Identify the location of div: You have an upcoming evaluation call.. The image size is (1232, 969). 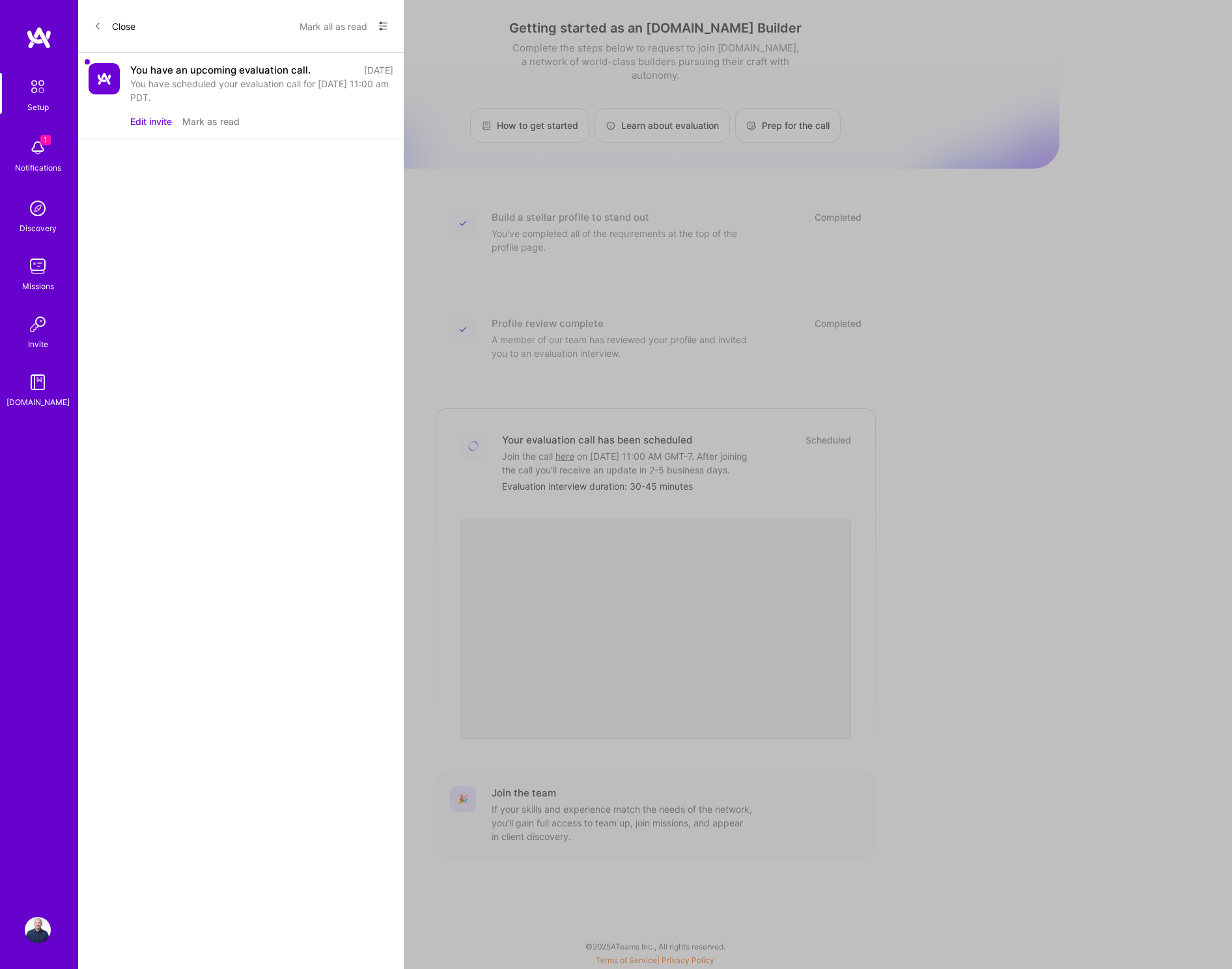
(220, 70).